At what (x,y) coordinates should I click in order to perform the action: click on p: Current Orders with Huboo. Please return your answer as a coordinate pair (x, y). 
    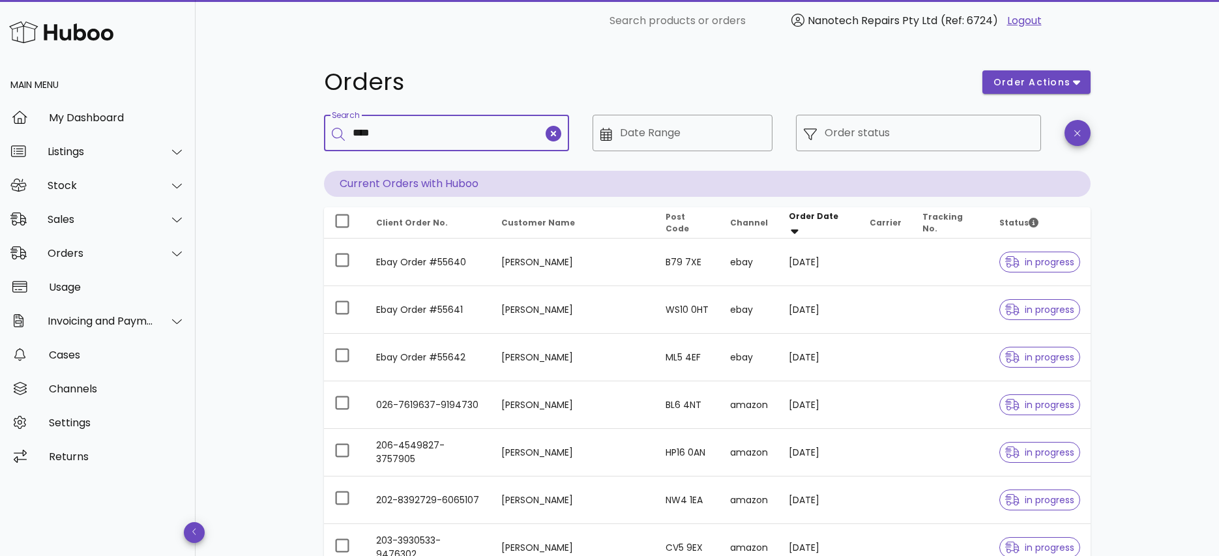
    Looking at the image, I should click on (707, 184).